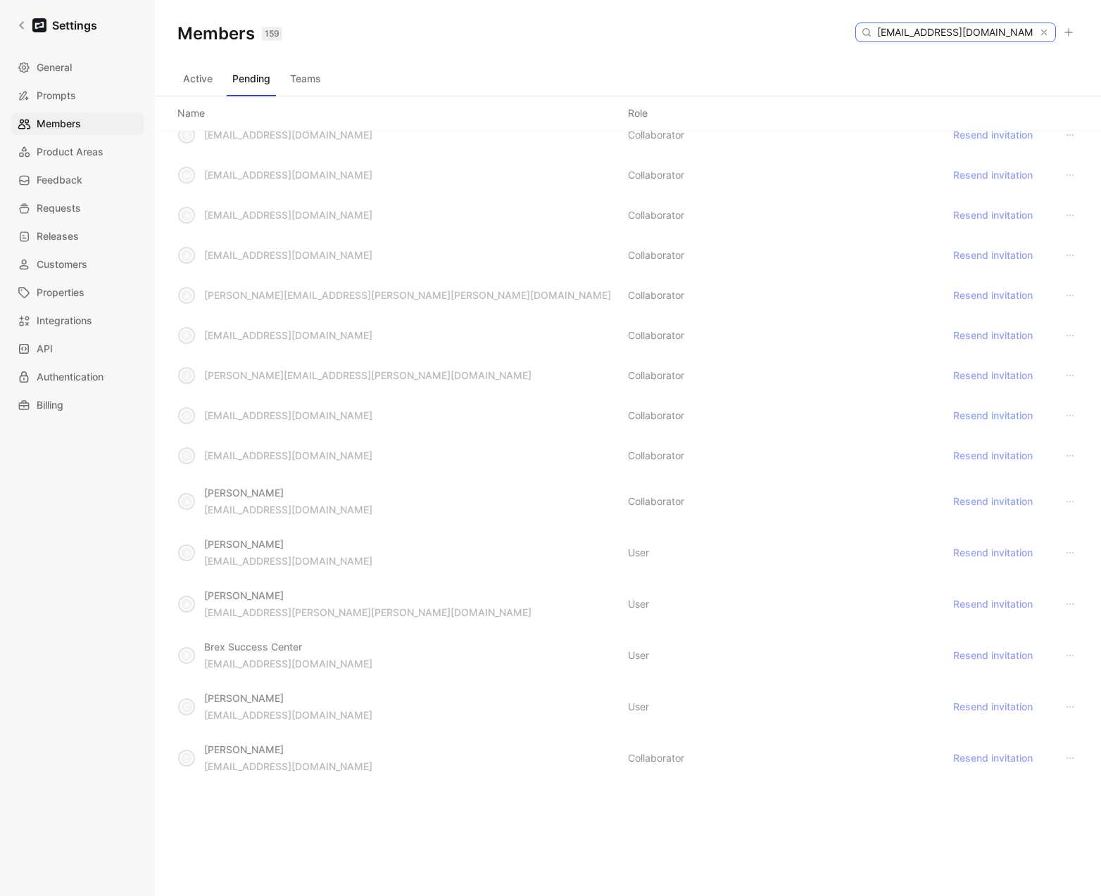 The height and width of the screenshot is (896, 1101). I want to click on button: Teams, so click(305, 79).